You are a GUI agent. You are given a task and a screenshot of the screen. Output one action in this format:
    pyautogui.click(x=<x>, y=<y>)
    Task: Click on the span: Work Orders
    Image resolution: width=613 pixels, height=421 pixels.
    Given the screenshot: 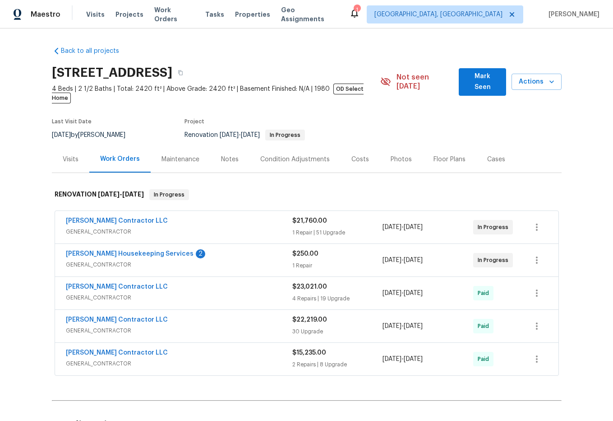 What is the action you would take?
    pyautogui.click(x=174, y=14)
    